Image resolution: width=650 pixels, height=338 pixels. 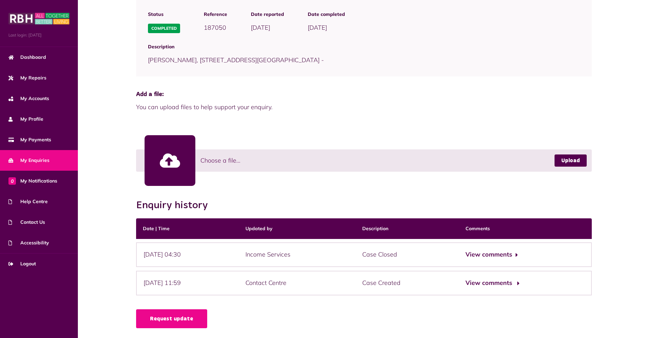 I want to click on span: Reference, so click(x=215, y=14).